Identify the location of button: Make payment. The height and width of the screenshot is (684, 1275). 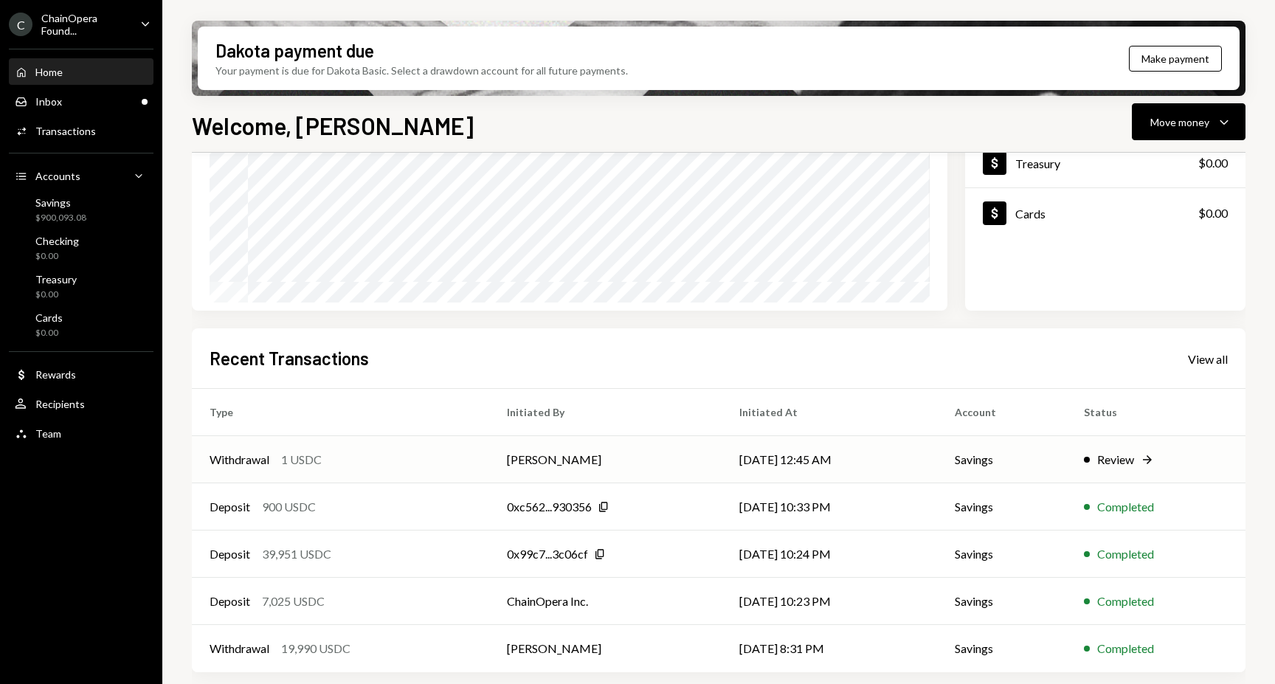
(1175, 58).